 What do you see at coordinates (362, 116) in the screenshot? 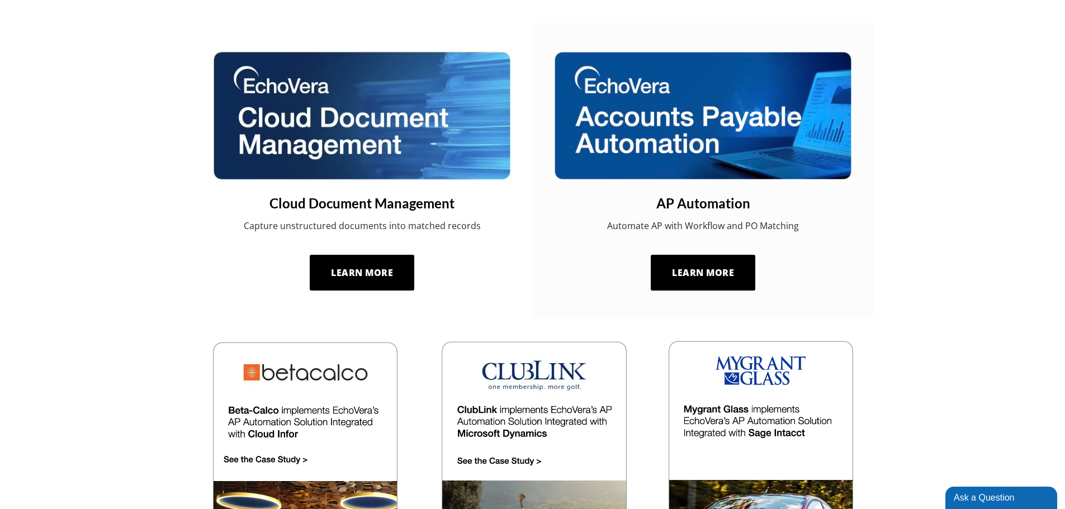
I see `img: cloud document management` at bounding box center [362, 116].